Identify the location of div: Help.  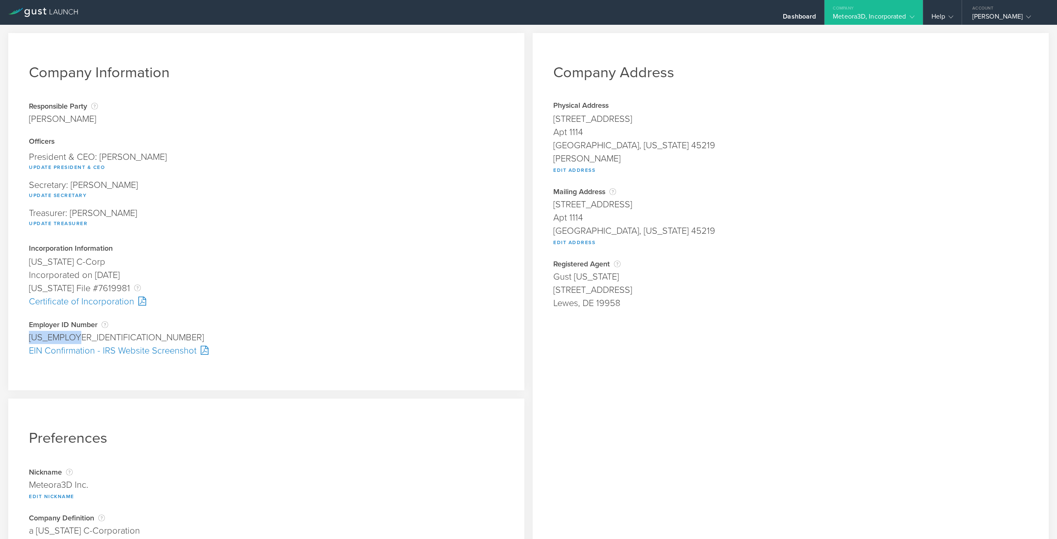
(942, 19).